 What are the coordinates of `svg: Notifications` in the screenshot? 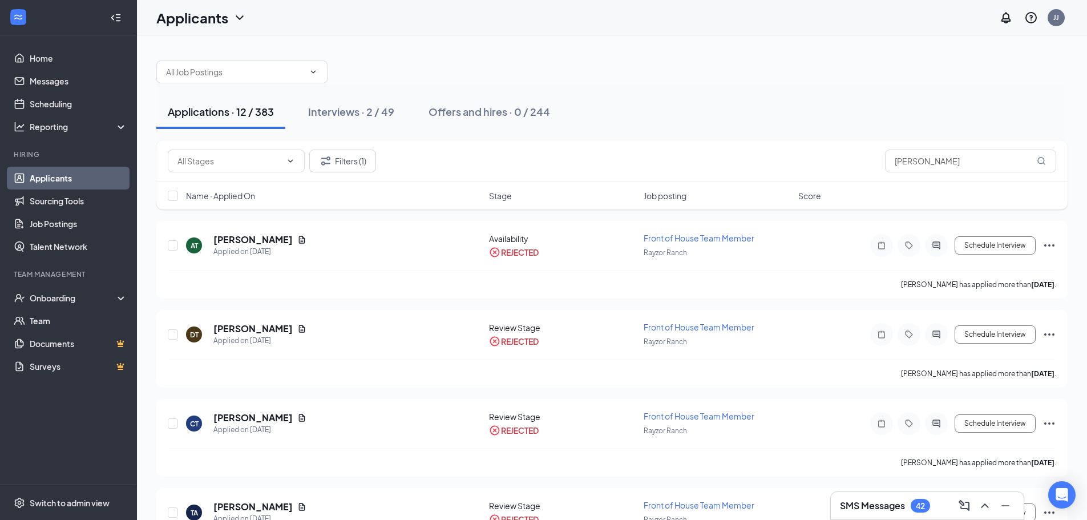 It's located at (1006, 18).